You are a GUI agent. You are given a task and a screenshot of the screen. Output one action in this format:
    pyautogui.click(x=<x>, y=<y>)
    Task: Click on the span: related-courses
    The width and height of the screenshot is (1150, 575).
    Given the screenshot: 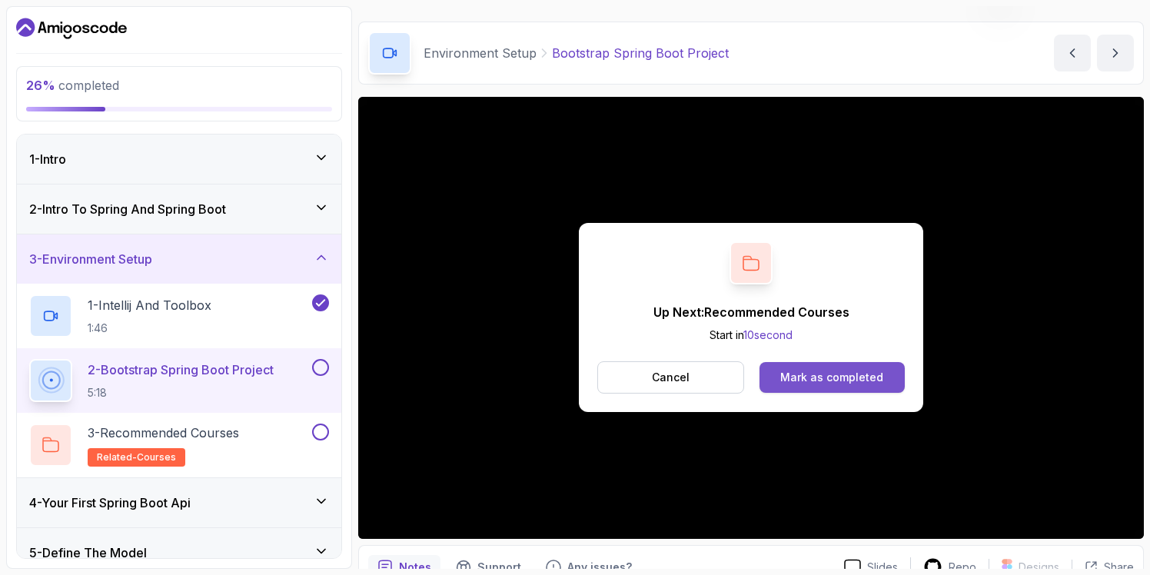 What is the action you would take?
    pyautogui.click(x=136, y=457)
    